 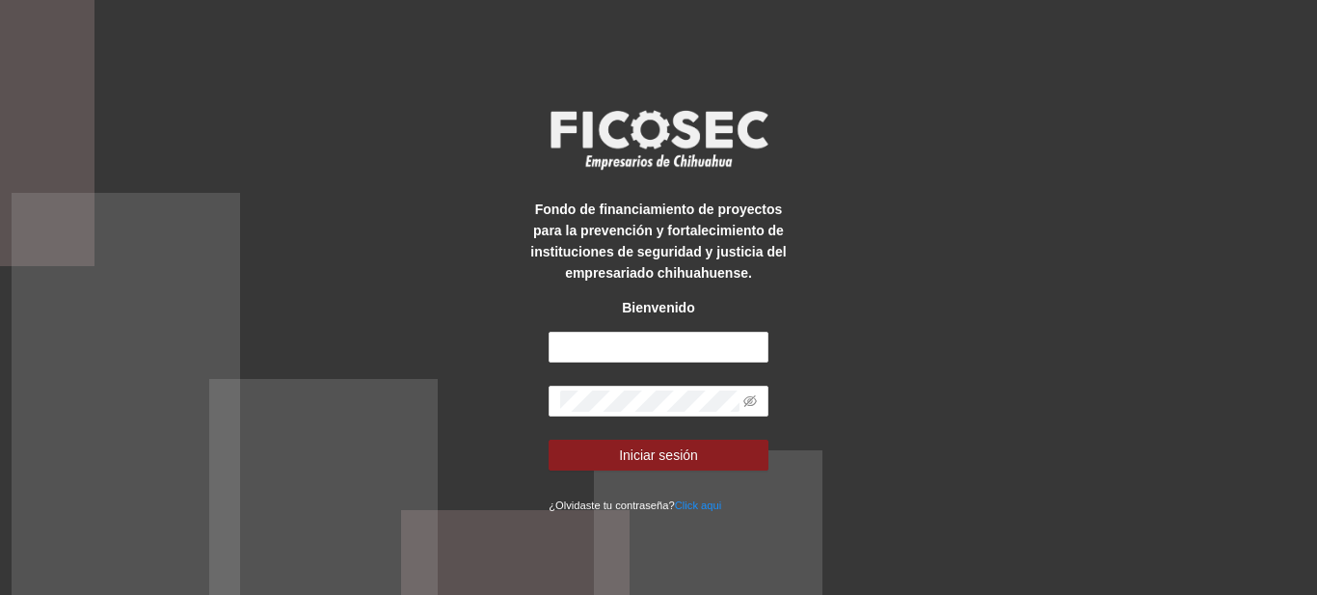 What do you see at coordinates (635, 505) in the screenshot?
I see `small: ¿Olvidaste tu contraseña?` at bounding box center [635, 505].